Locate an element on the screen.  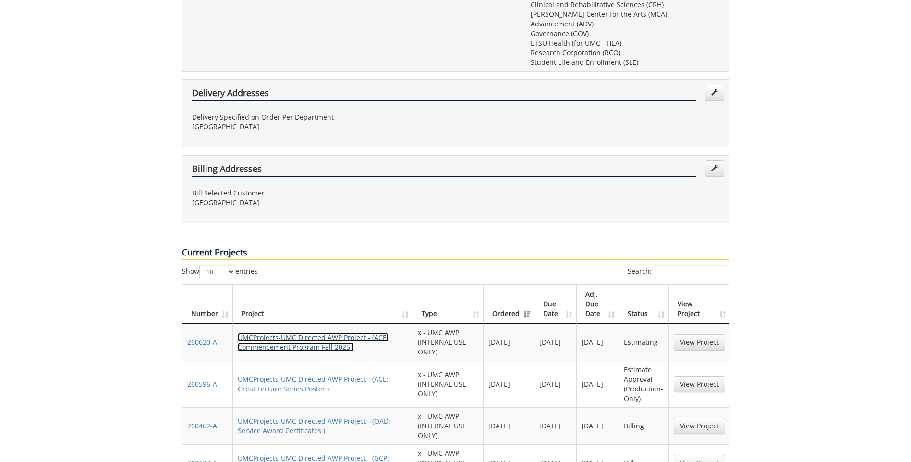
th: Type: activate to sort column ascending is located at coordinates (448, 304).